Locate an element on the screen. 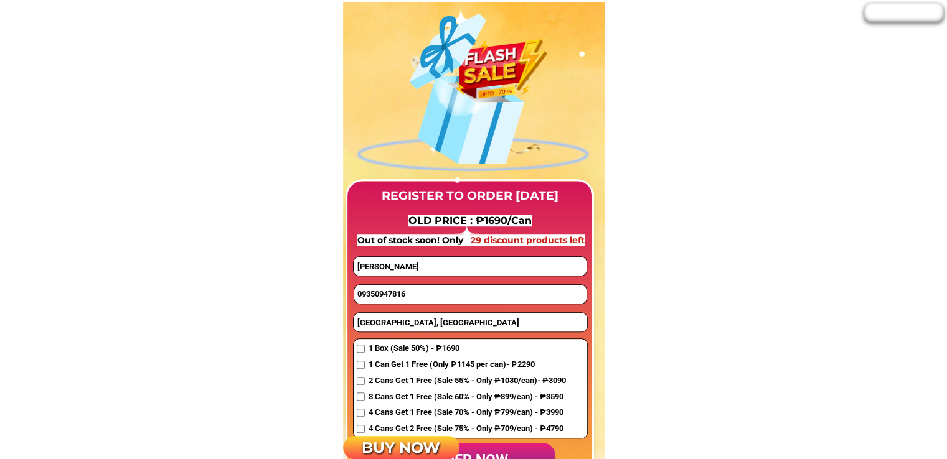 The width and height of the screenshot is (947, 459). span: Out of stock soon! Only is located at coordinates (411, 240).